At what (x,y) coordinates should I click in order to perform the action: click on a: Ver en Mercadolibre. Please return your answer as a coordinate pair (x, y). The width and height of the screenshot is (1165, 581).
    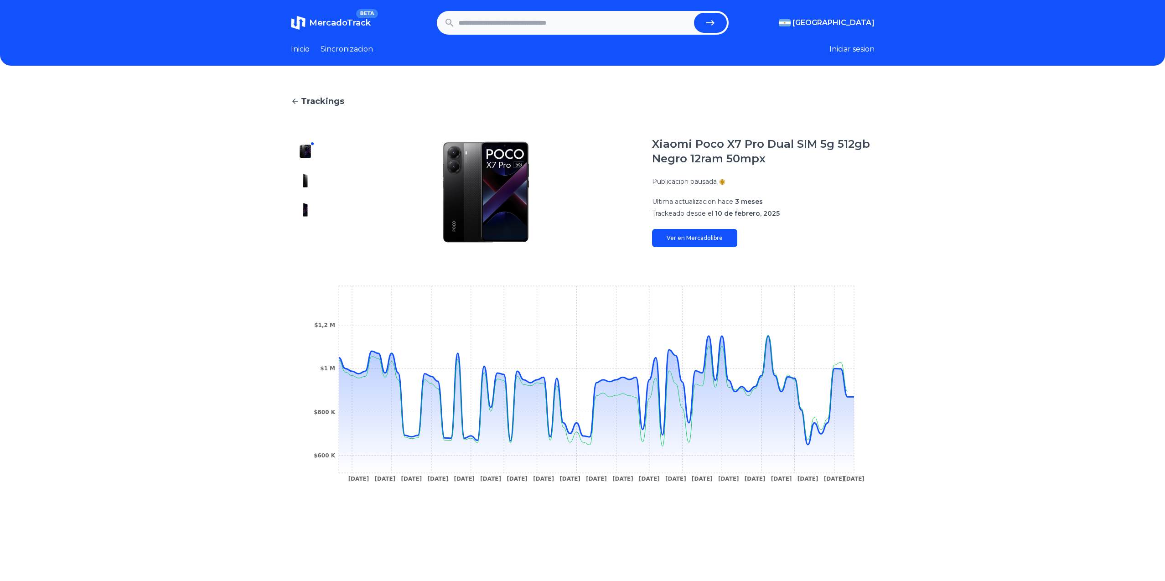
    Looking at the image, I should click on (694, 238).